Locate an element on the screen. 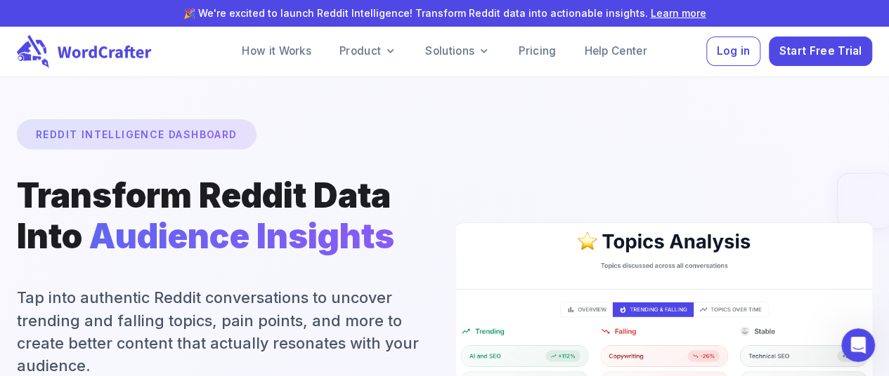 The image size is (889, 376). a: Pricing is located at coordinates (537, 51).